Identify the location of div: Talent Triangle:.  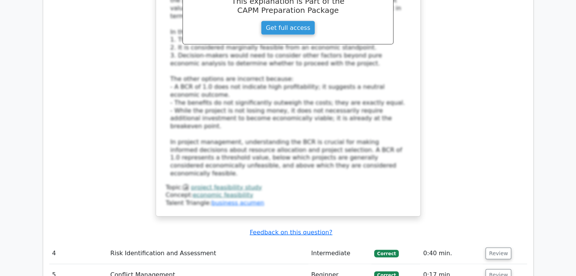
(288, 196).